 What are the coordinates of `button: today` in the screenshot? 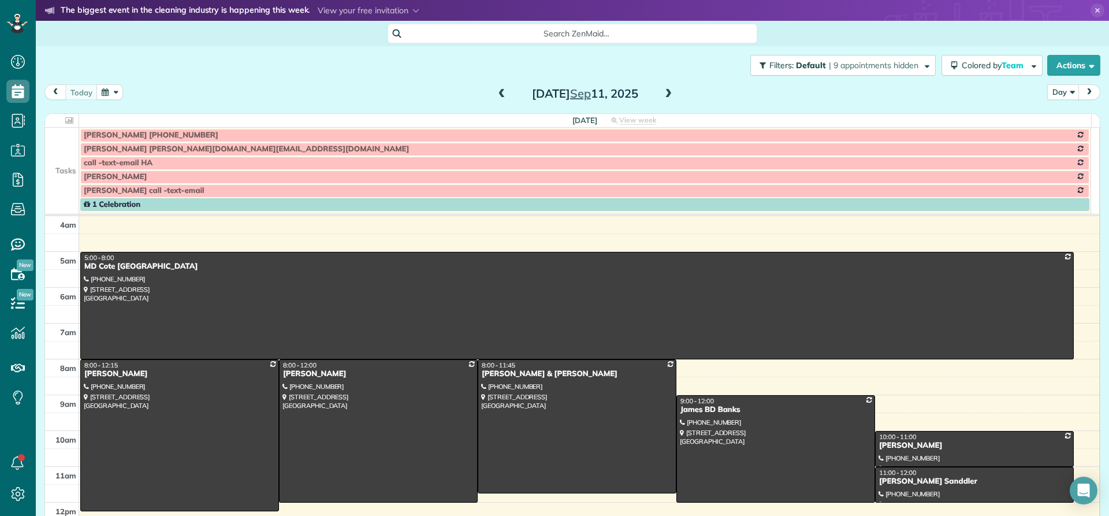 It's located at (81, 92).